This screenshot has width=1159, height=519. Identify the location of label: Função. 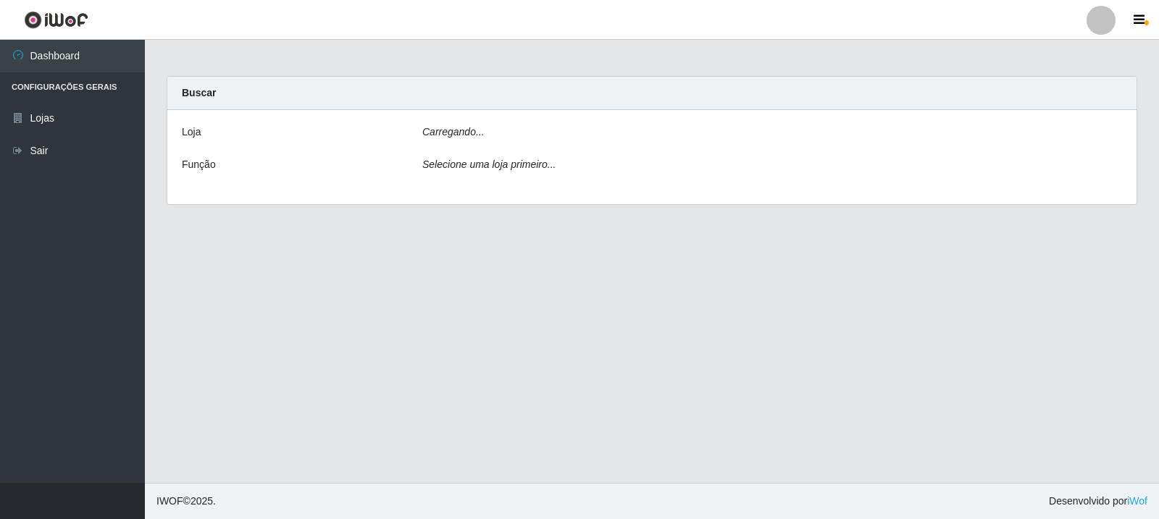
(198, 164).